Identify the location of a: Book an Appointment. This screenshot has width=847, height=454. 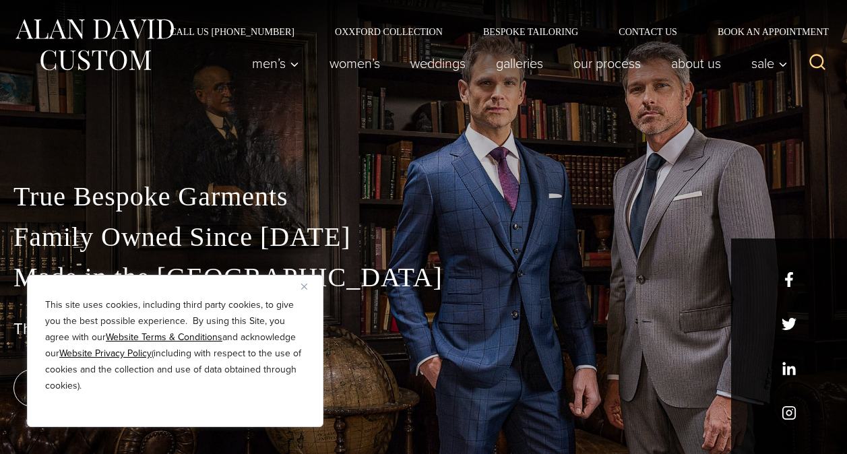
(765, 32).